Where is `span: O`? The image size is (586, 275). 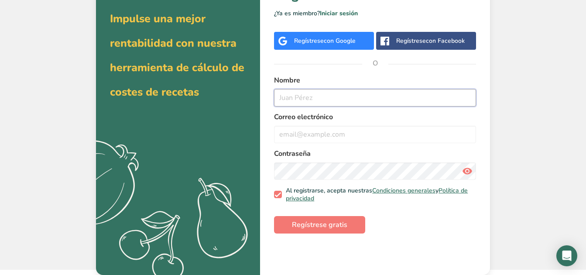
span: O is located at coordinates (375, 63).